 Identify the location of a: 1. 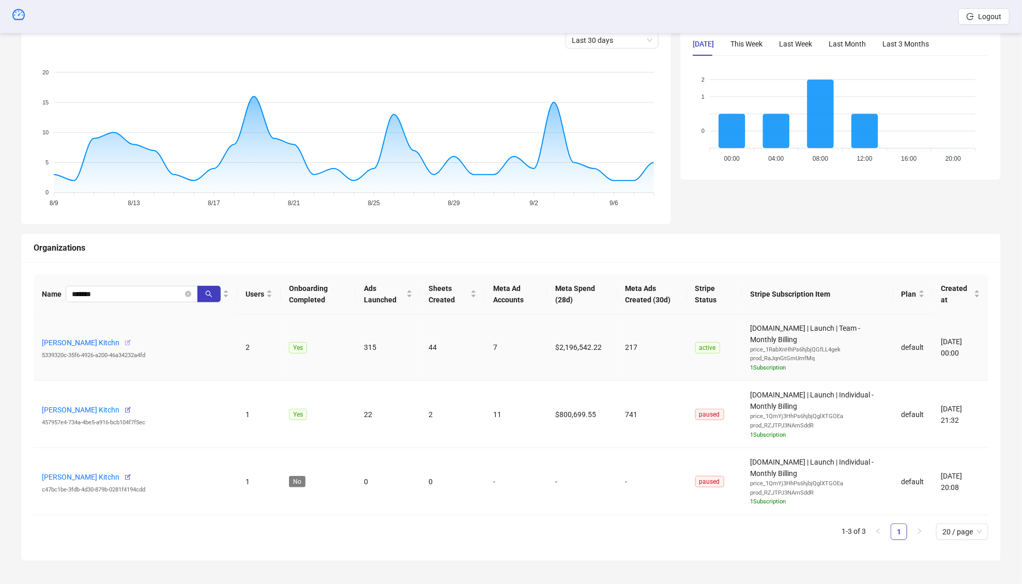
(899, 532).